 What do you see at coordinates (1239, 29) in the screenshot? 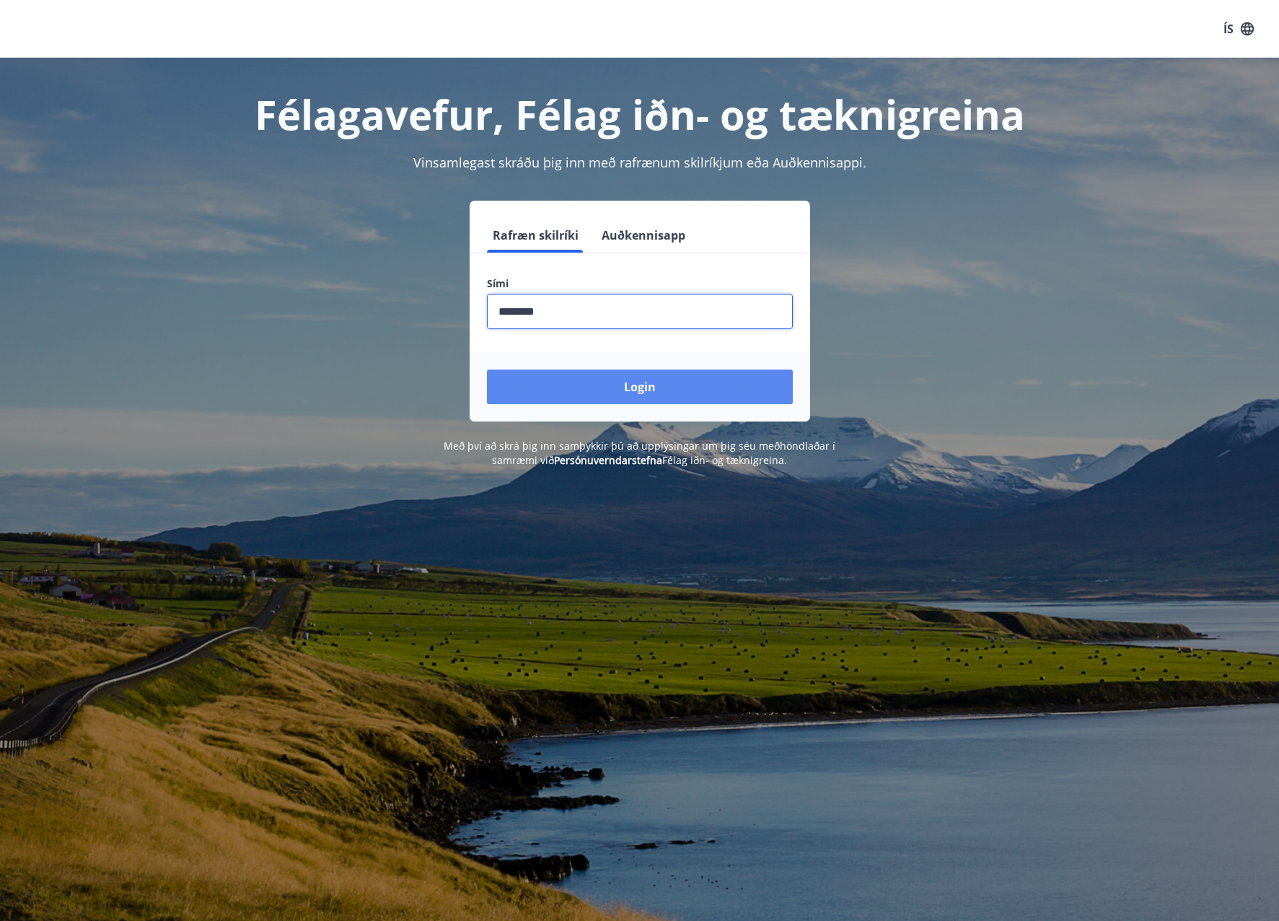
I see `button: ÍS` at bounding box center [1239, 29].